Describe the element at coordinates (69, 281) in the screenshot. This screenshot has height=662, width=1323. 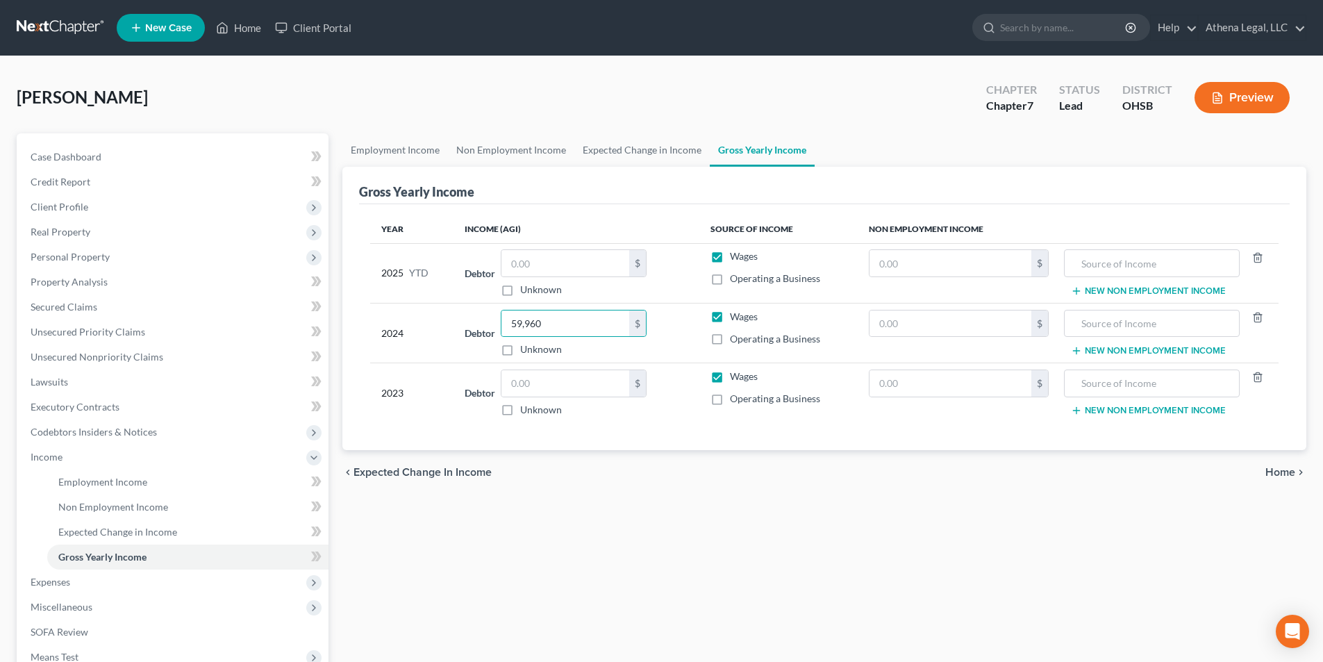
I see `span: Property Analysis` at that location.